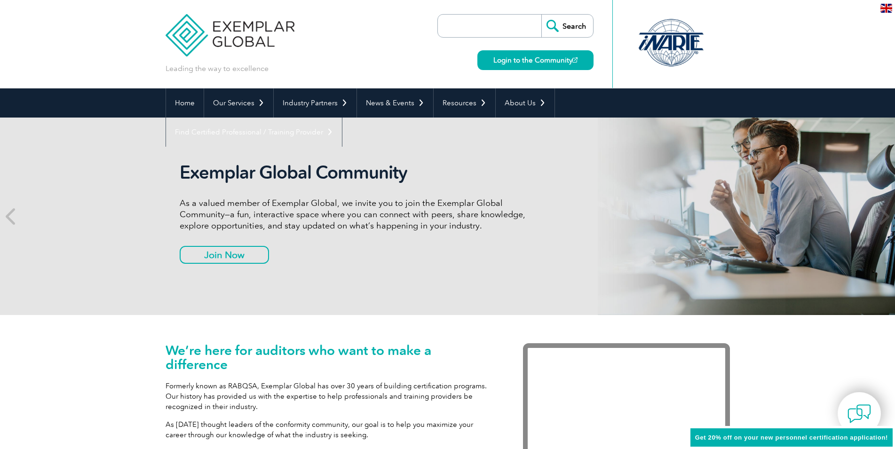 This screenshot has width=895, height=449. What do you see at coordinates (217, 69) in the screenshot?
I see `p: Leading the way to excellence` at bounding box center [217, 69].